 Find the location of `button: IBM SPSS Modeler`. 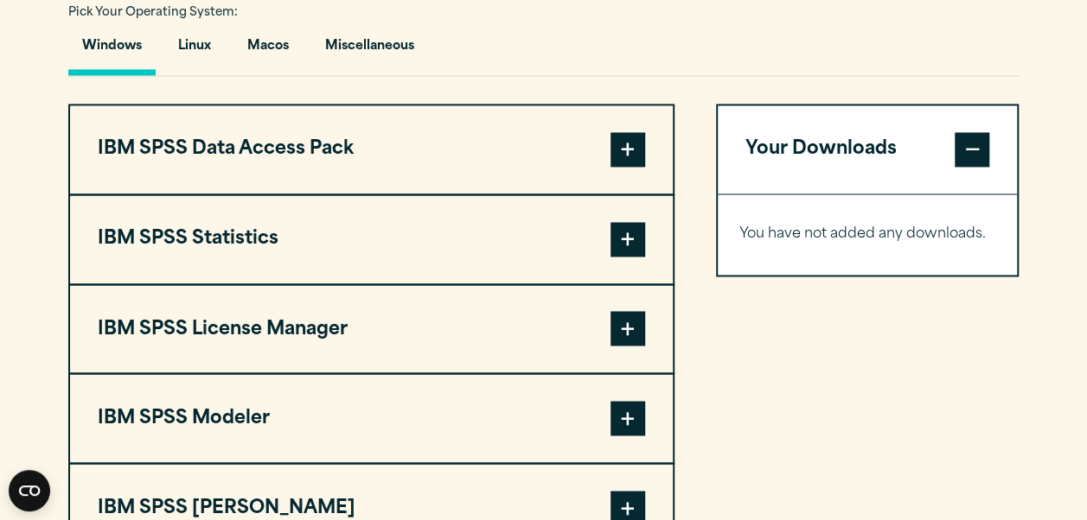

button: IBM SPSS Modeler is located at coordinates (371, 418).